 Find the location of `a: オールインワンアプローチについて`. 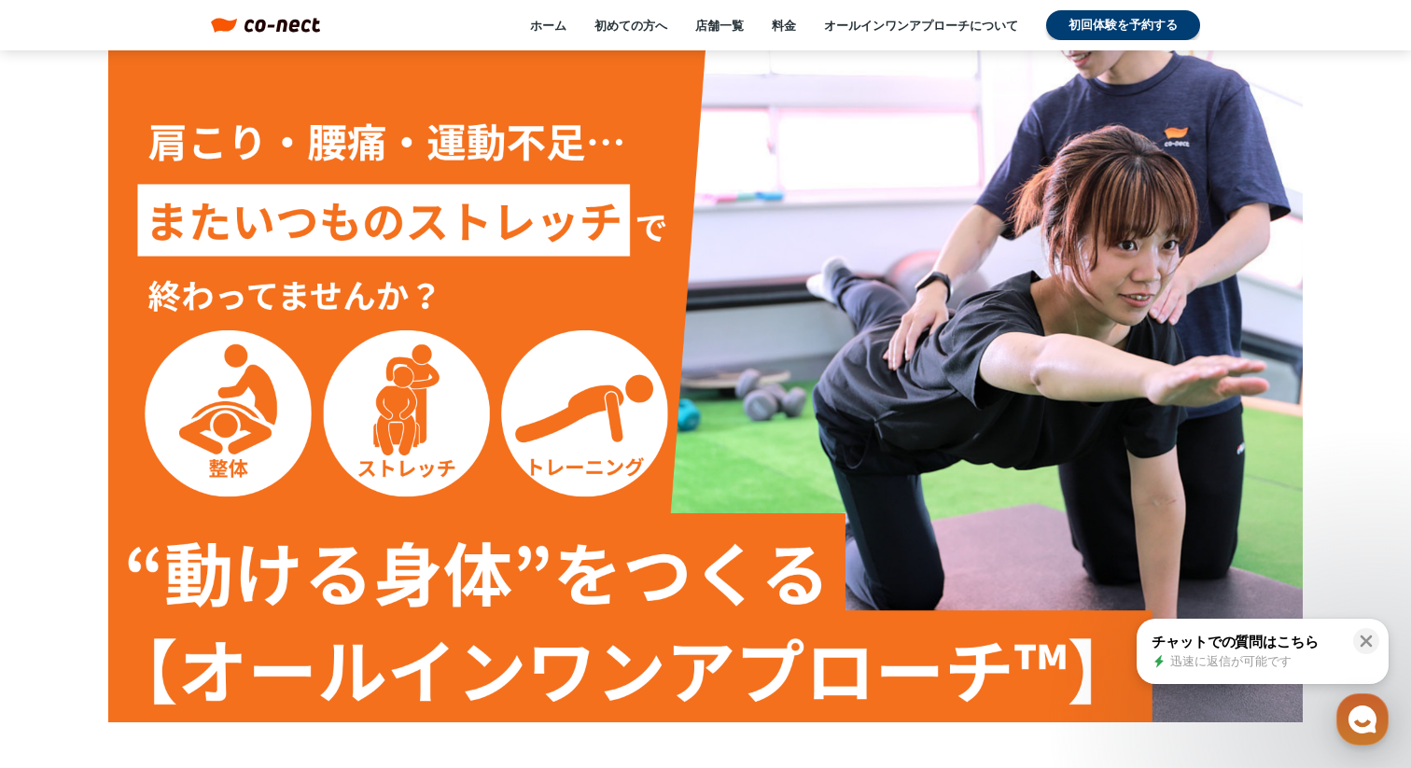

a: オールインワンアプローチについて is located at coordinates (921, 25).